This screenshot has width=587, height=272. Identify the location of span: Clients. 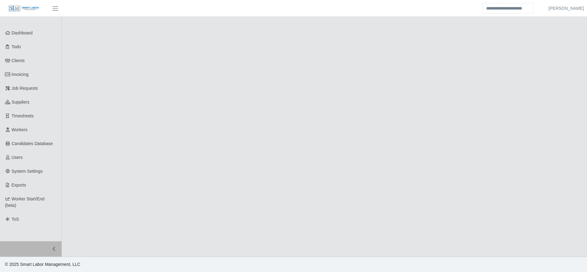
(18, 60).